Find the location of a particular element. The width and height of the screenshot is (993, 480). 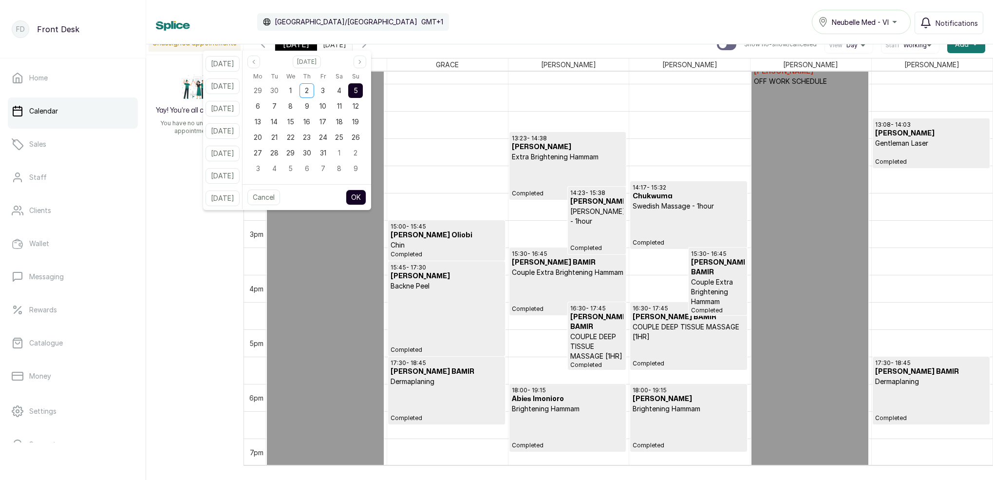

div: 31 Oct 2025 is located at coordinates (323, 153).